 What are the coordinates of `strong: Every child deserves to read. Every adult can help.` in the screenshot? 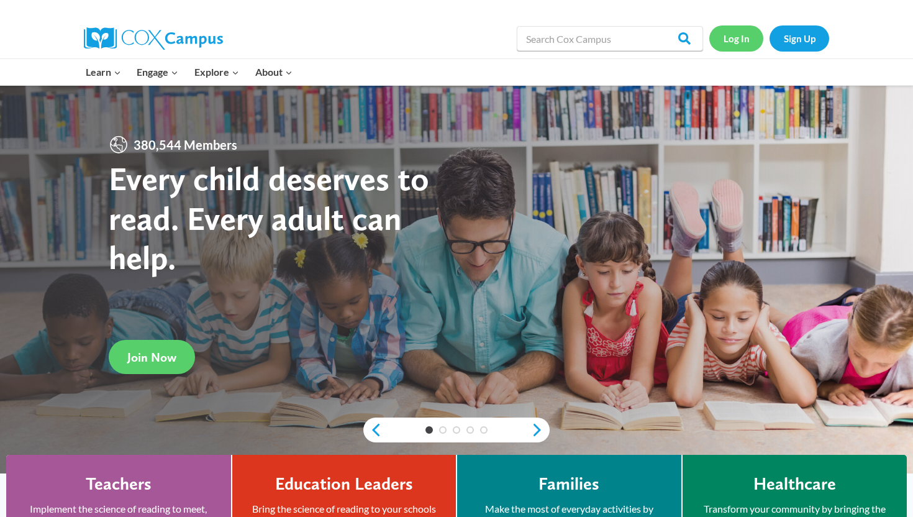 It's located at (269, 218).